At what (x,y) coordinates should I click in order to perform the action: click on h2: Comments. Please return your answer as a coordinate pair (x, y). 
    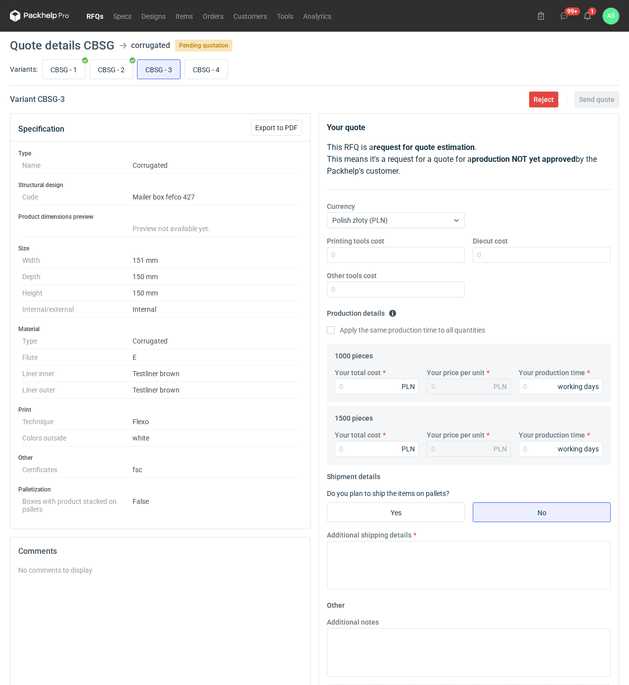
    Looking at the image, I should click on (160, 551).